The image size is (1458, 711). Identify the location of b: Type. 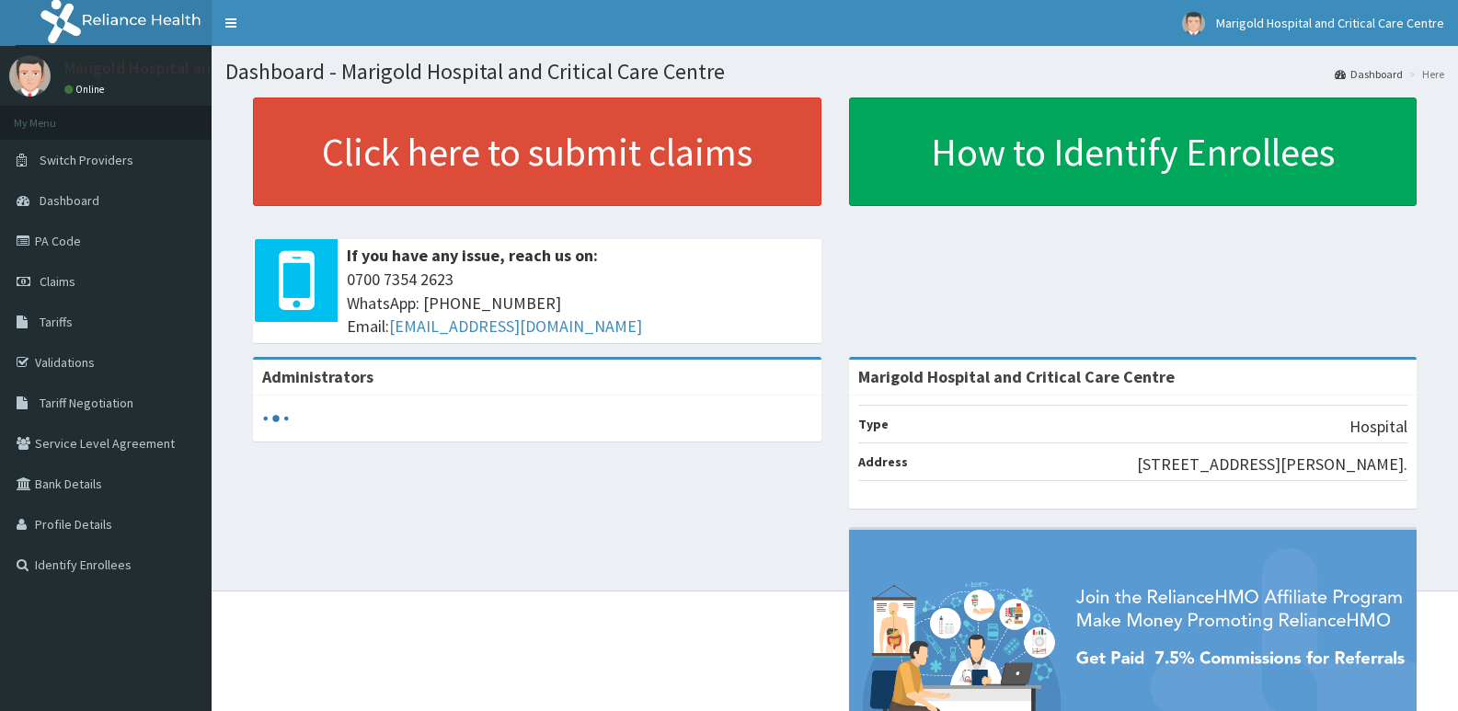
(873, 424).